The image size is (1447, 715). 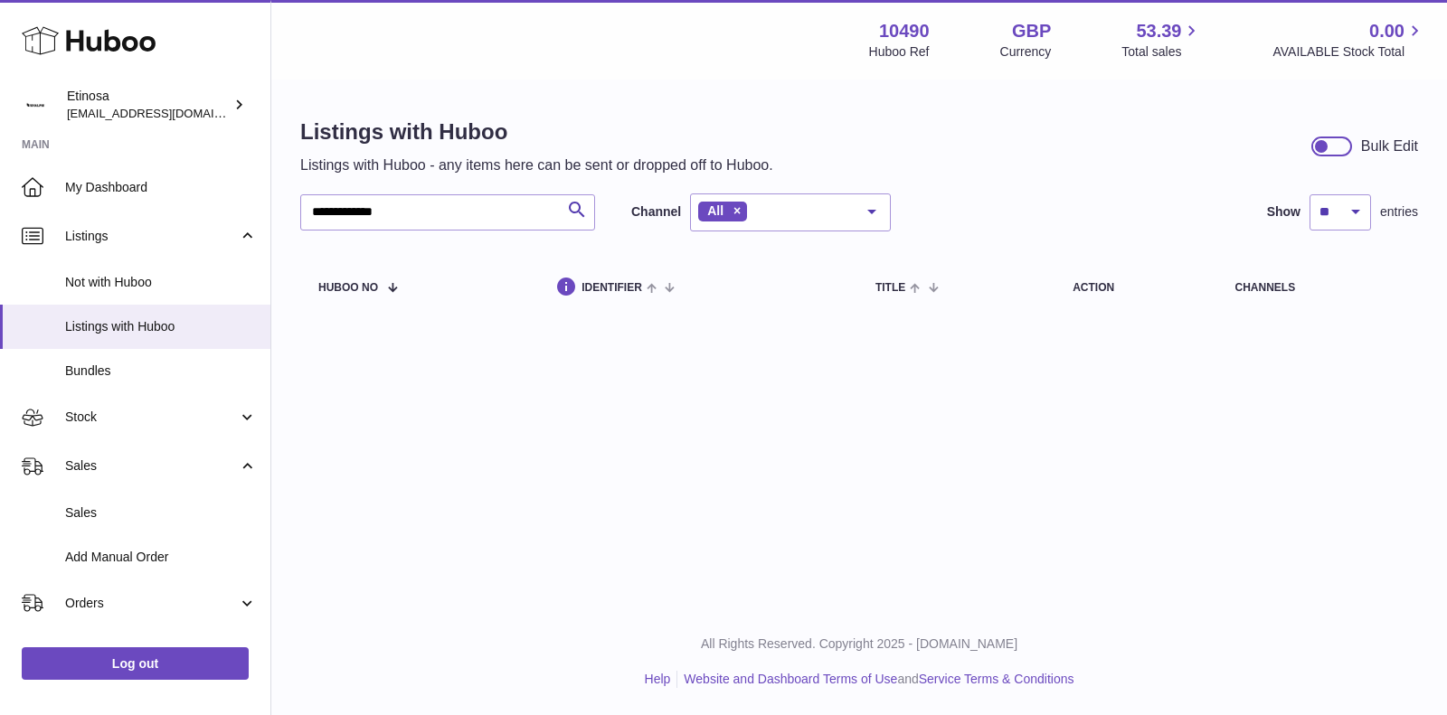 I want to click on span: My Dashboard, so click(x=161, y=187).